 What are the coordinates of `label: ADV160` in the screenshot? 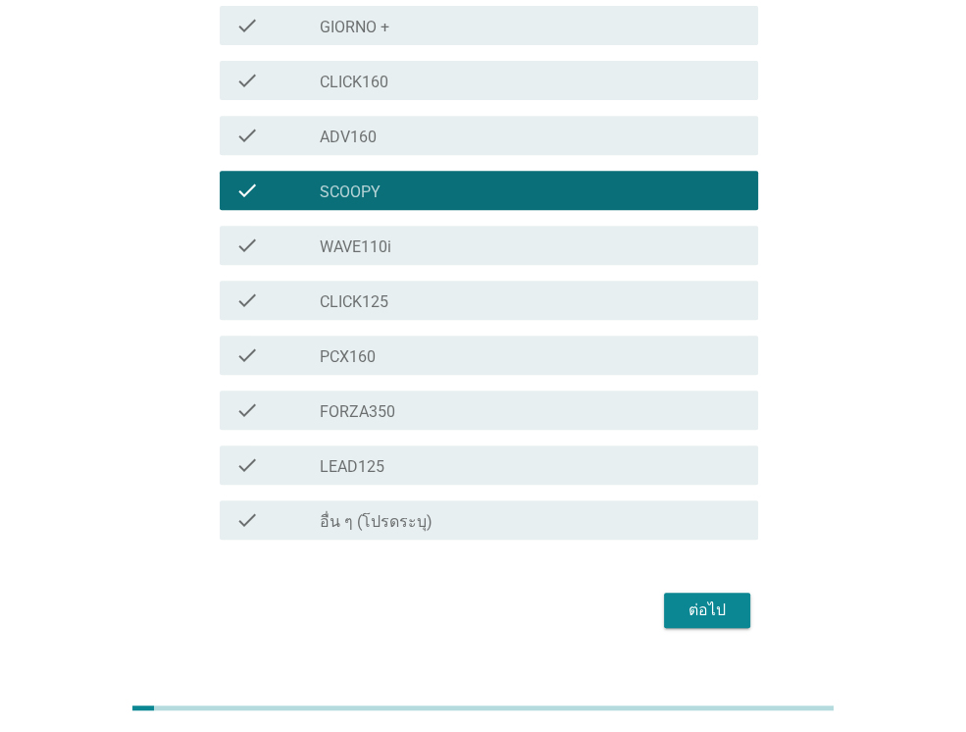 It's located at (348, 137).